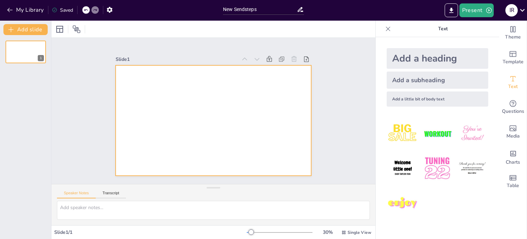  Describe the element at coordinates (437, 133) in the screenshot. I see `img: 2.jpeg` at that location.